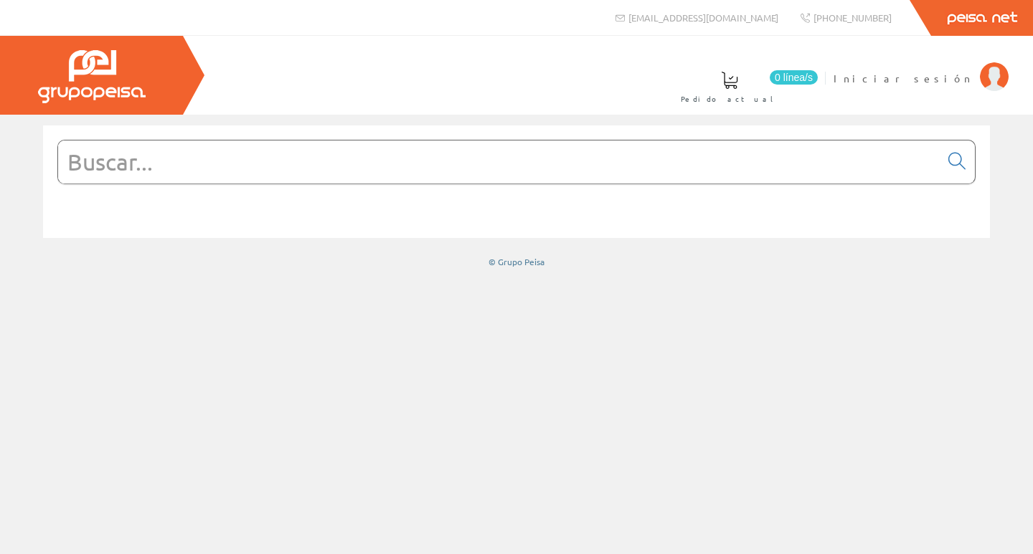 This screenshot has width=1033, height=554. What do you see at coordinates (516, 262) in the screenshot?
I see `div: © Grupo Peisa` at bounding box center [516, 262].